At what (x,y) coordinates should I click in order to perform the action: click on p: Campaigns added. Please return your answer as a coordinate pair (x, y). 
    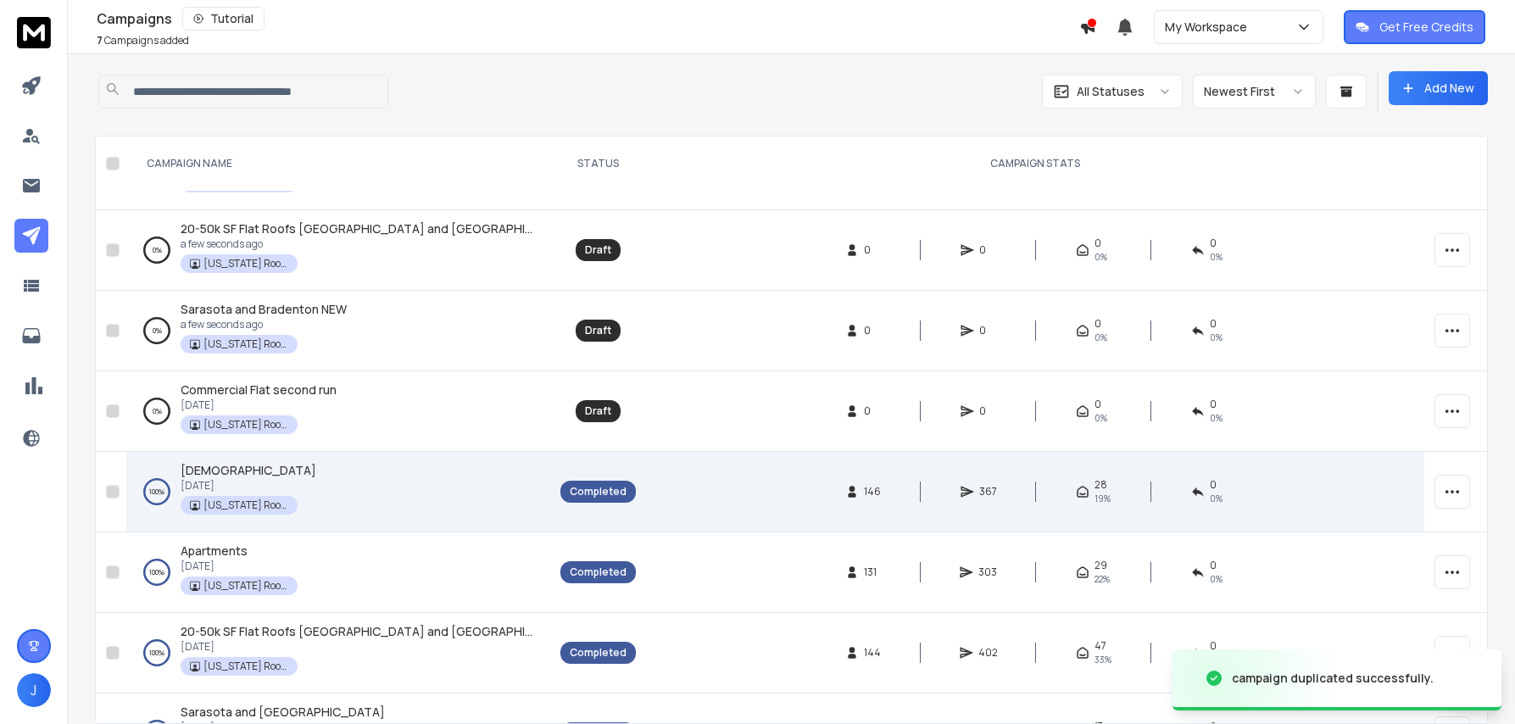
    Looking at the image, I should click on (142, 41).